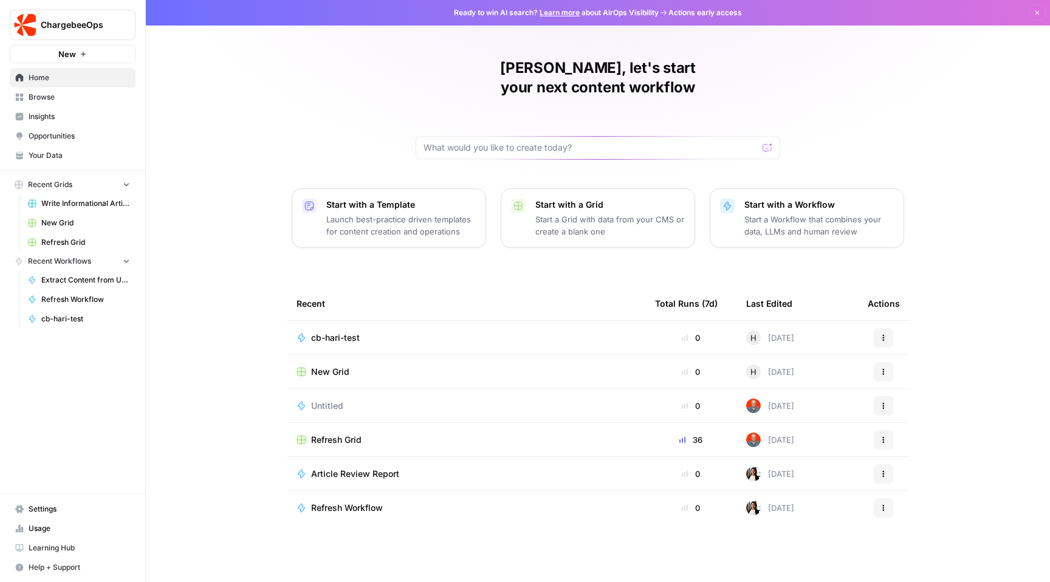 The image size is (1050, 582). Describe the element at coordinates (819, 205) in the screenshot. I see `p: Start with a Workflow` at that location.